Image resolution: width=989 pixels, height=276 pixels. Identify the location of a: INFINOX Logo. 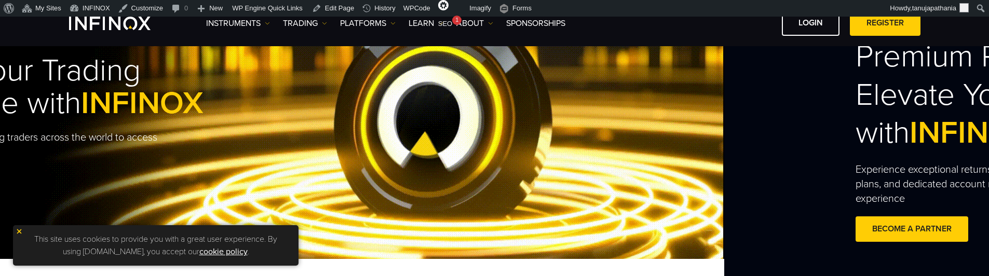
(122, 23).